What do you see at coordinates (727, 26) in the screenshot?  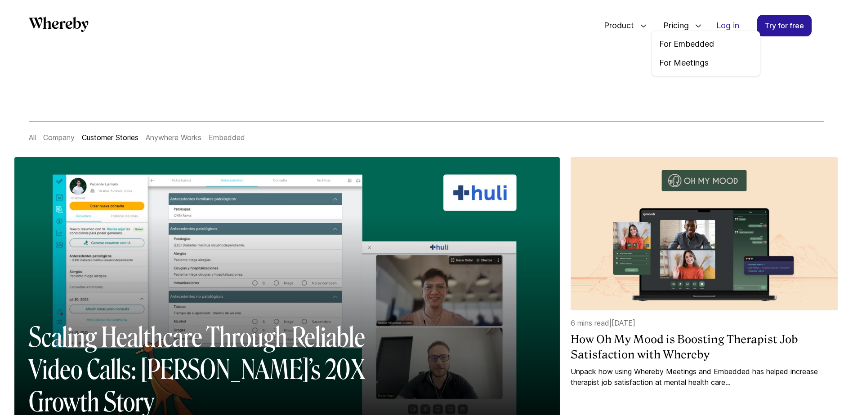 I see `a: Log in` at bounding box center [727, 26].